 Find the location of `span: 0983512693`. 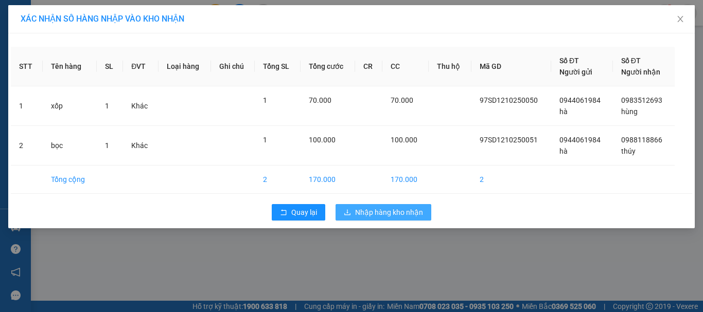

span: 0983512693 is located at coordinates (642, 100).